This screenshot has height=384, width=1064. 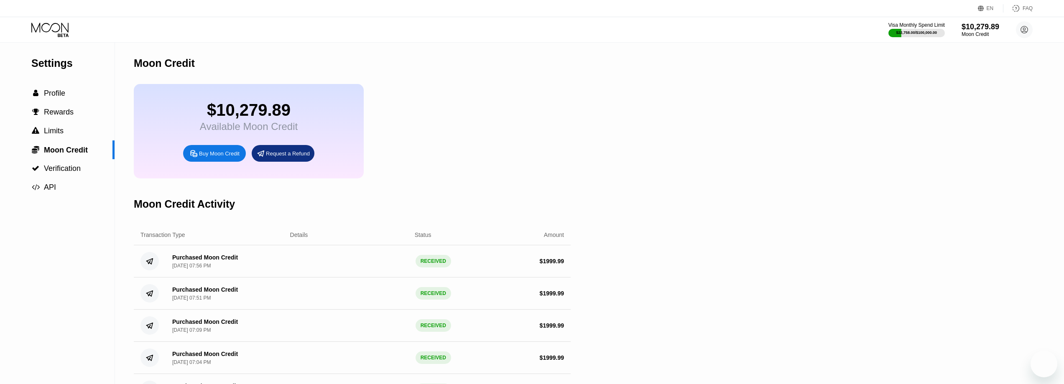 I want to click on span: Moon Credit, so click(x=66, y=150).